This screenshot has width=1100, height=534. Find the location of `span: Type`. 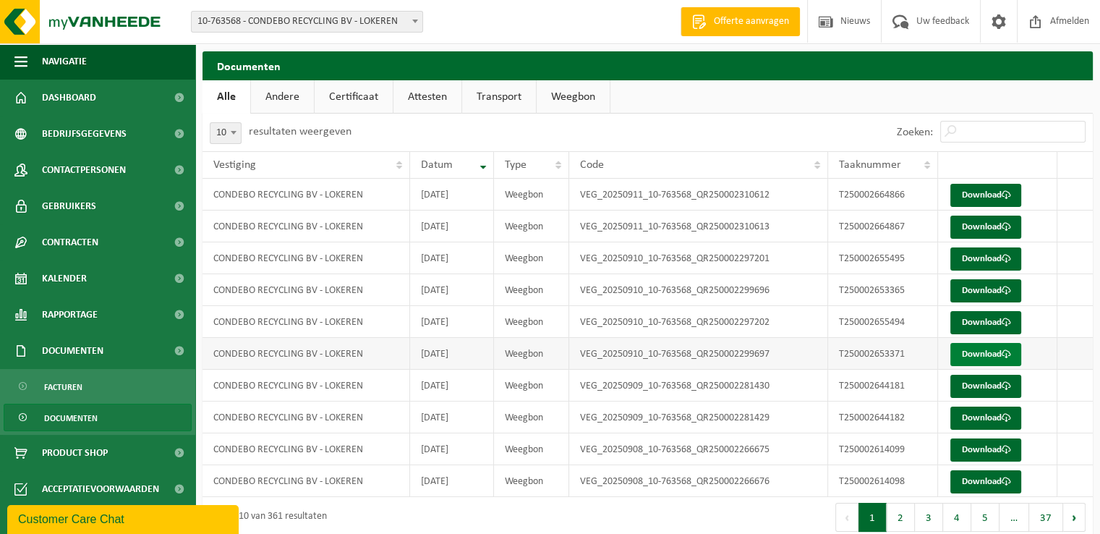

span: Type is located at coordinates (516, 165).